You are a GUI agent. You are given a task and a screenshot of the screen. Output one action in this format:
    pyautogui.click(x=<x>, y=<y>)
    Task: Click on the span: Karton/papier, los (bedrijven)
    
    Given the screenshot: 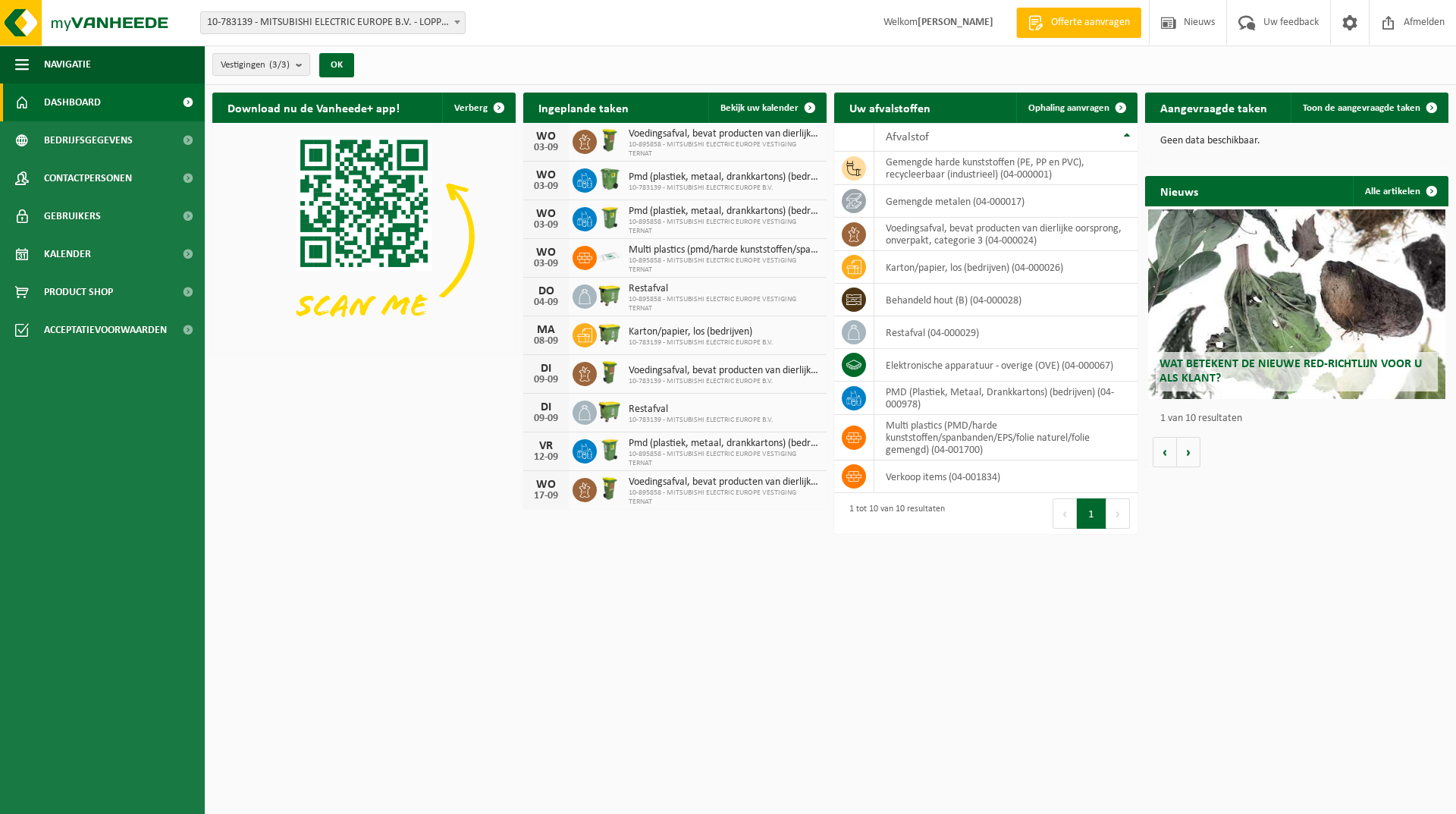 What is the action you would take?
    pyautogui.click(x=701, y=332)
    